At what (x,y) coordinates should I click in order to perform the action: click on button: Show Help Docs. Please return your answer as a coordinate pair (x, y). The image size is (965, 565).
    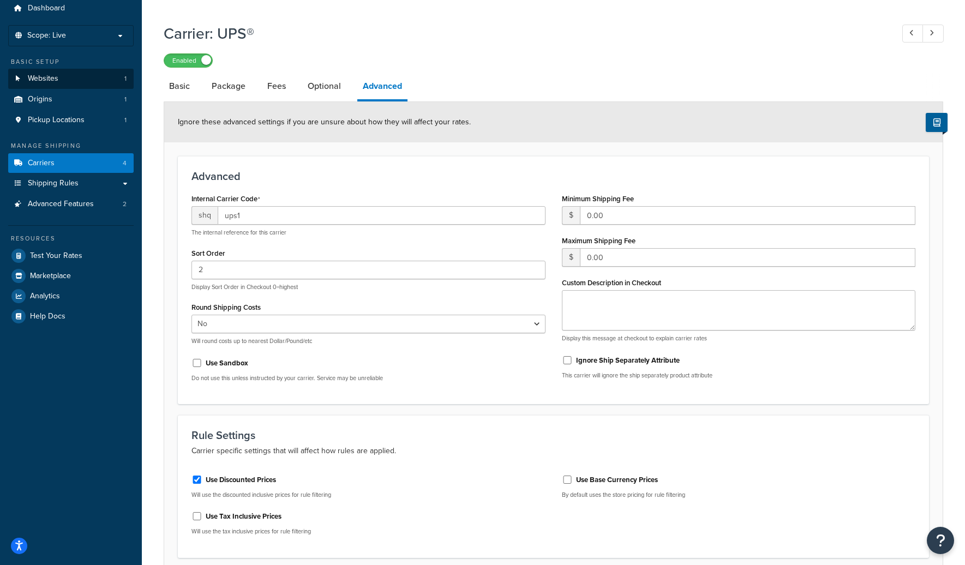
    Looking at the image, I should click on (937, 122).